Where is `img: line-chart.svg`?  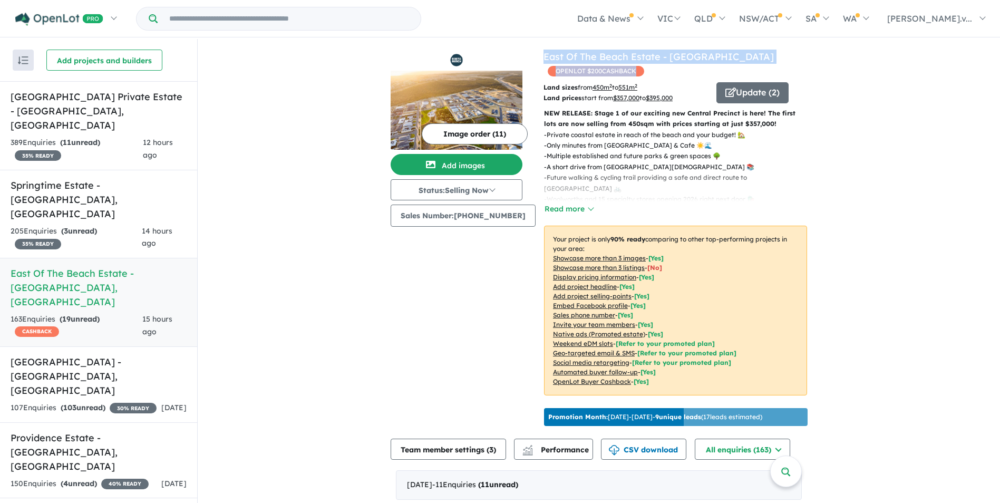 img: line-chart.svg is located at coordinates (528, 447).